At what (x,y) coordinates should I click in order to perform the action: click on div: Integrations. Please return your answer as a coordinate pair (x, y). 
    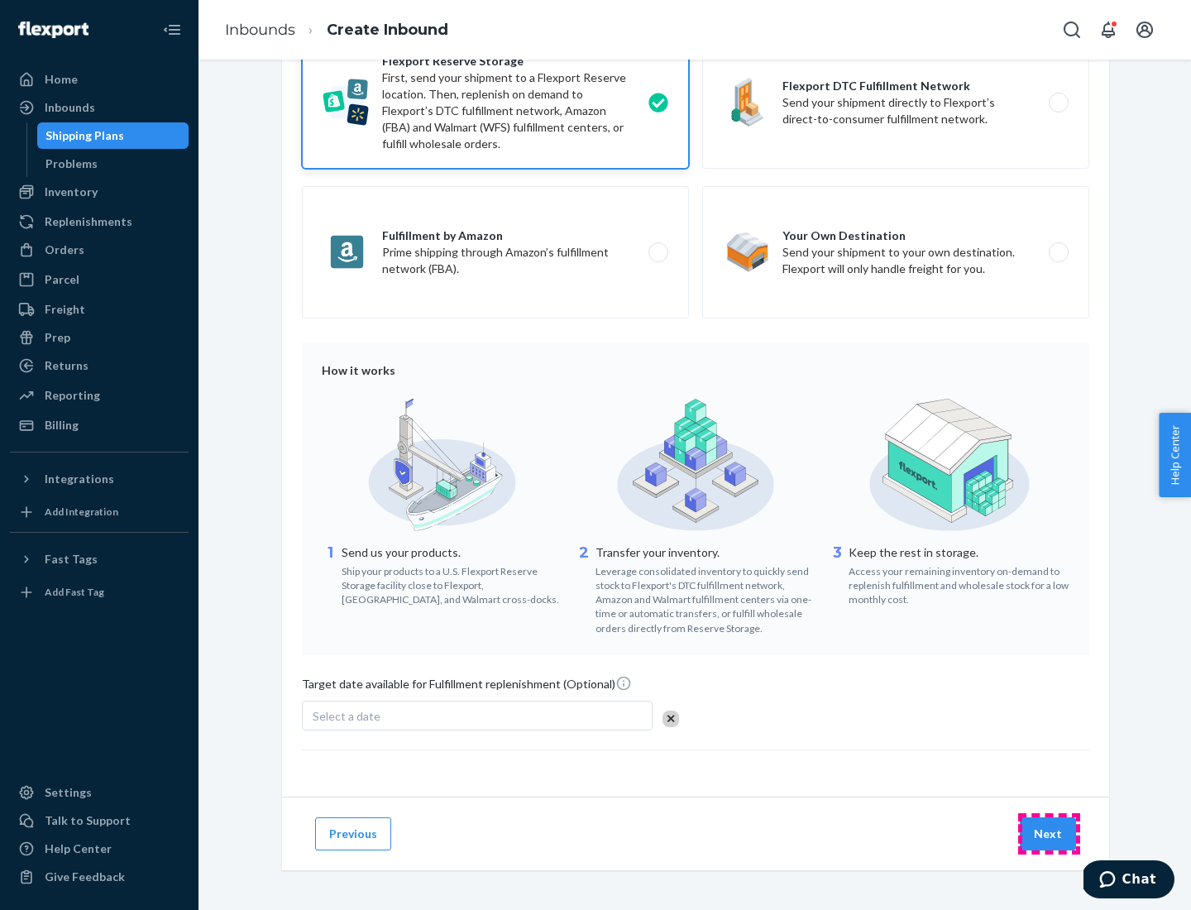
    Looking at the image, I should click on (79, 479).